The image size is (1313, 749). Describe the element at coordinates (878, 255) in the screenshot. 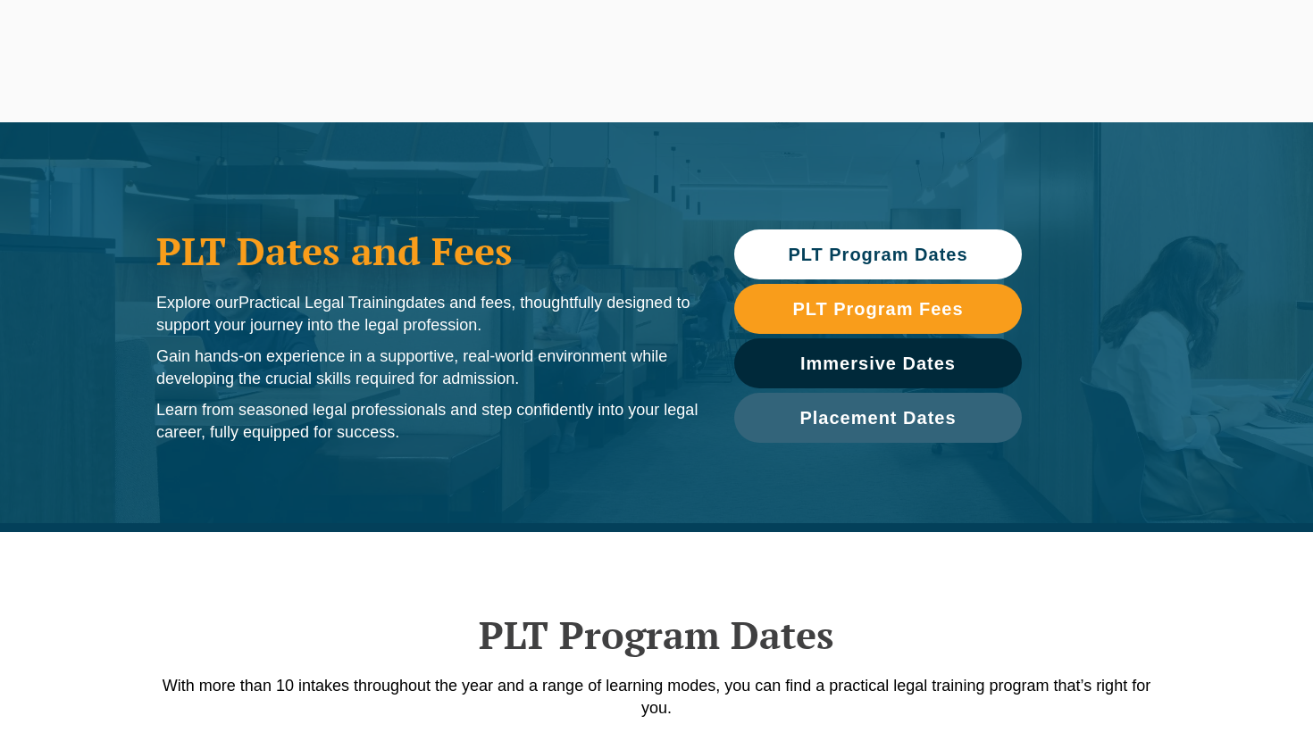

I see `a: PLT Program Dates` at that location.